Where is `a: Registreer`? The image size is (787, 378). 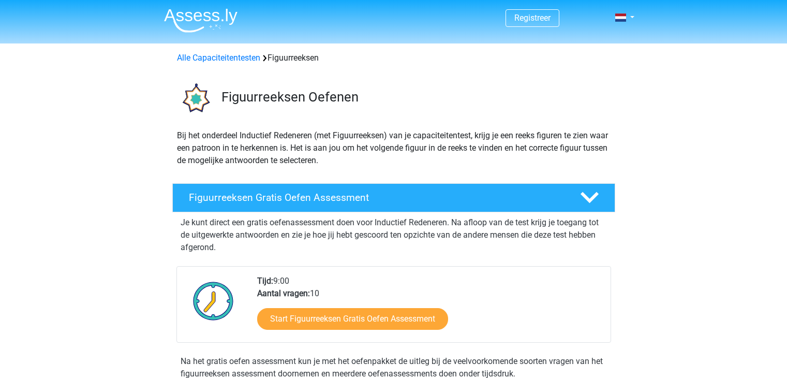
a: Registreer is located at coordinates (532, 18).